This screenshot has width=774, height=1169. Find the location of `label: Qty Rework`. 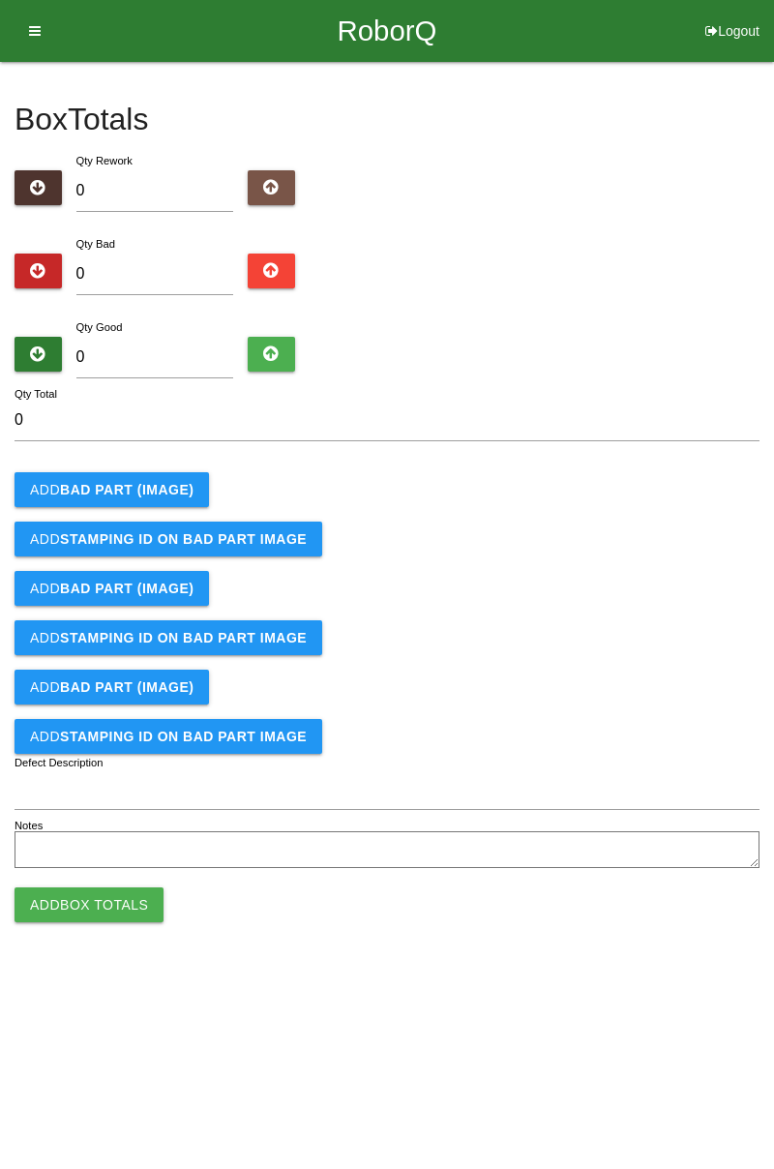

label: Qty Rework is located at coordinates (104, 161).